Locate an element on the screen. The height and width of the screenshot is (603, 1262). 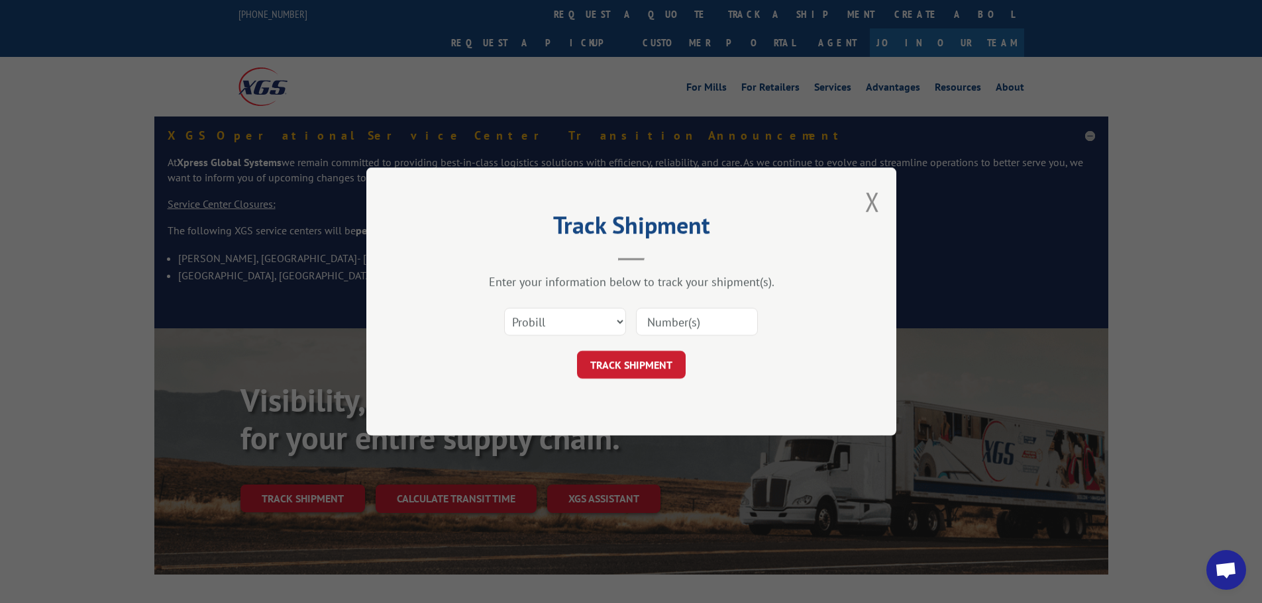
a: Open chat is located at coordinates (1226, 570).